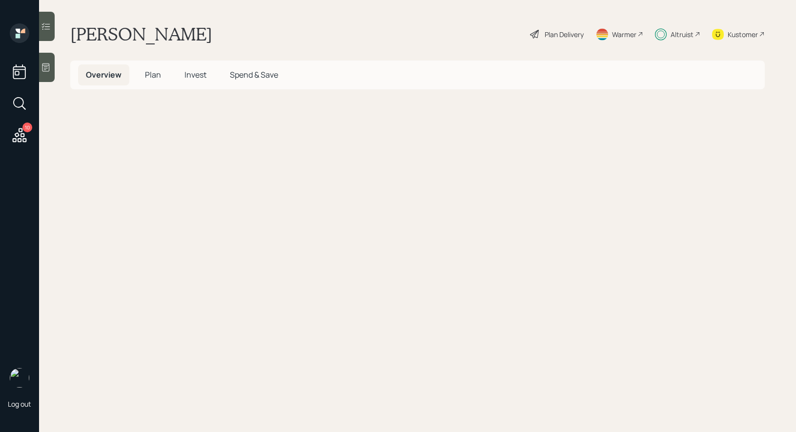 The height and width of the screenshot is (432, 796). What do you see at coordinates (254, 75) in the screenshot?
I see `span: Spend & Save` at bounding box center [254, 75].